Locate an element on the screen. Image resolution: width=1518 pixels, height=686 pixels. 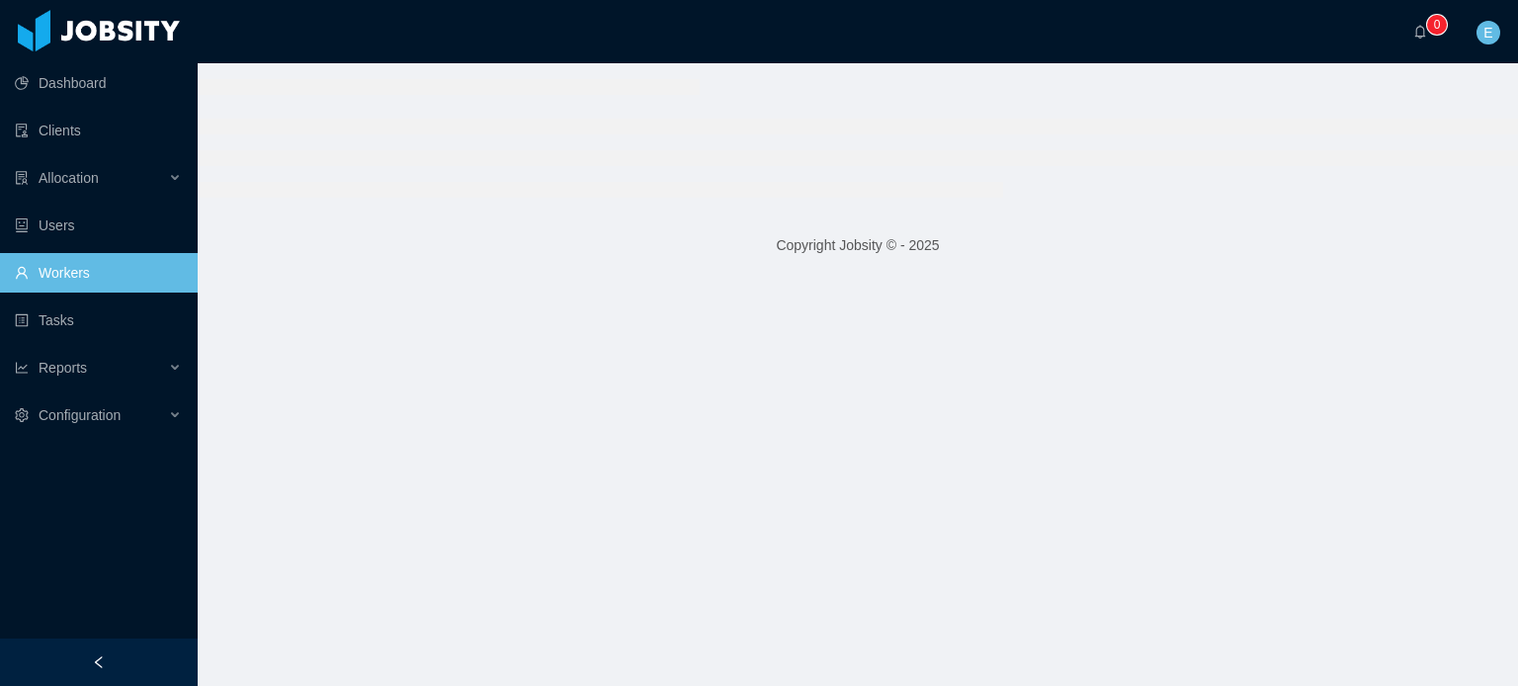
sup: 0 is located at coordinates (1437, 25).